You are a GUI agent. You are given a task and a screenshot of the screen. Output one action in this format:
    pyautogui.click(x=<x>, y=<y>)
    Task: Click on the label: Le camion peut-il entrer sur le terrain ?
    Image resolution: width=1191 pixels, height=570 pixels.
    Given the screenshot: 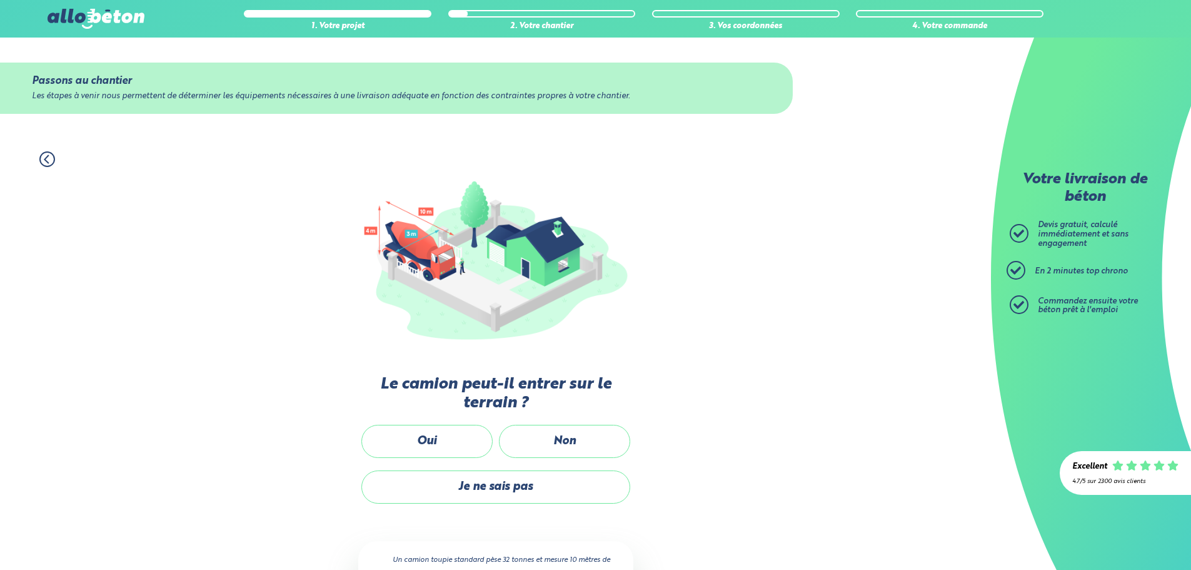 What is the action you would take?
    pyautogui.click(x=496, y=393)
    